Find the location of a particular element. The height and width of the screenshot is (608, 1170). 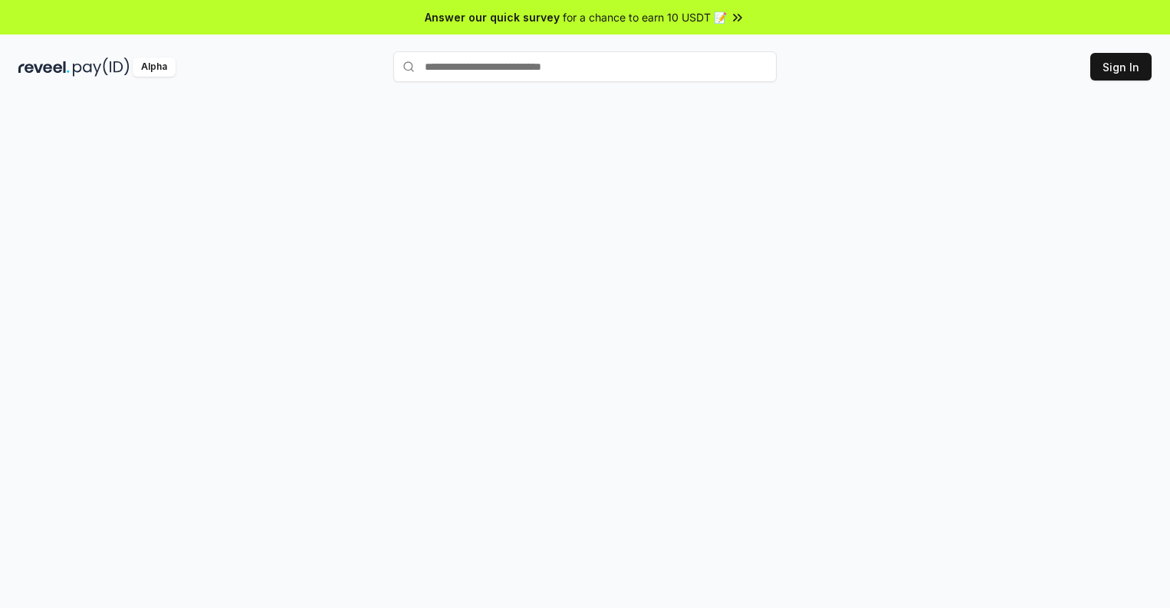

div: Alpha is located at coordinates (154, 67).